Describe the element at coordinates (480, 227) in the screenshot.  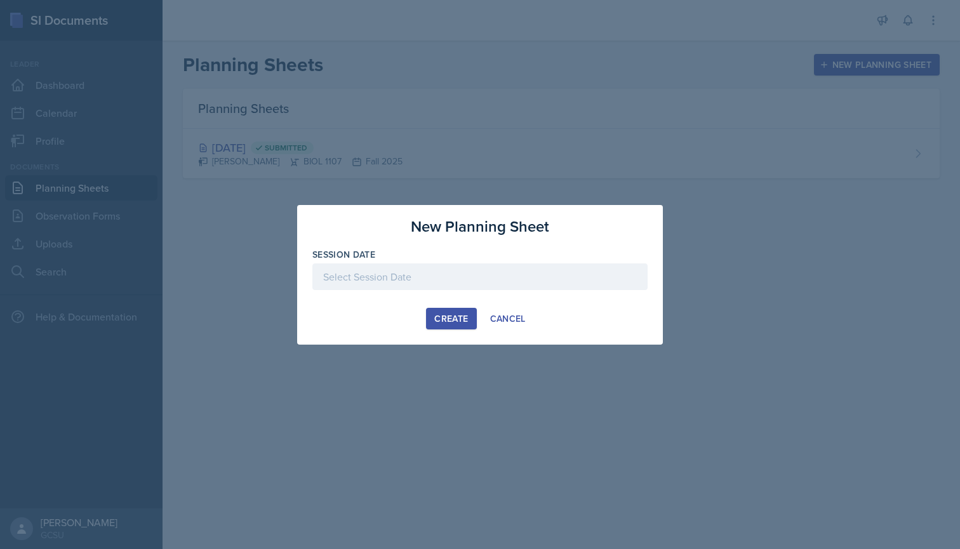
I see `h3: New Planning Sheet` at that location.